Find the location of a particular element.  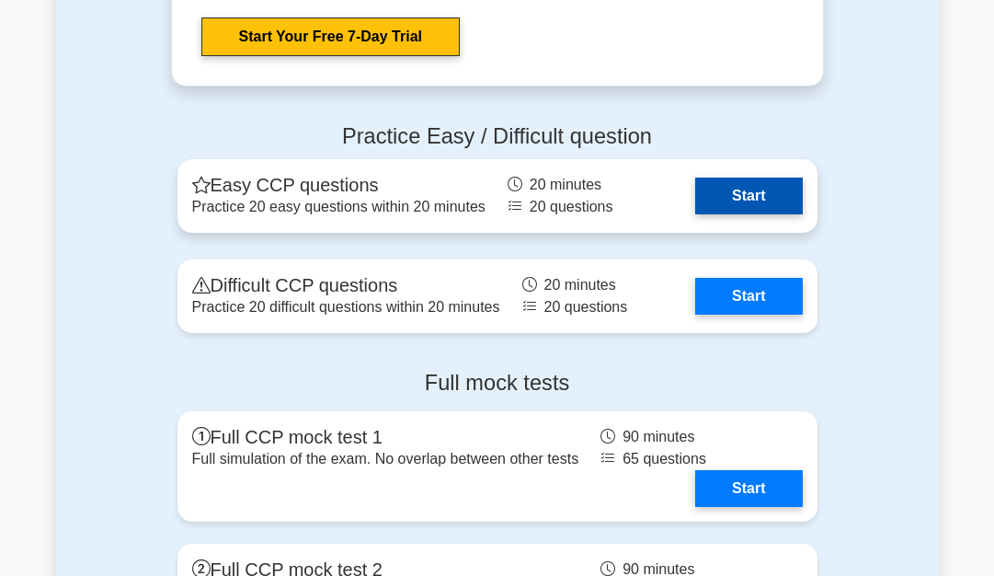

h4: Full mock tests is located at coordinates (498, 383).